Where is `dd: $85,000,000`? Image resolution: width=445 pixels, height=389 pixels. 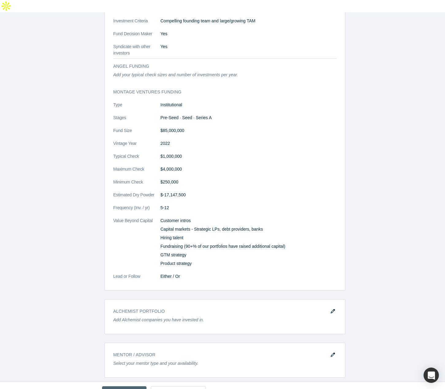
dd: $85,000,000 is located at coordinates (248, 130).